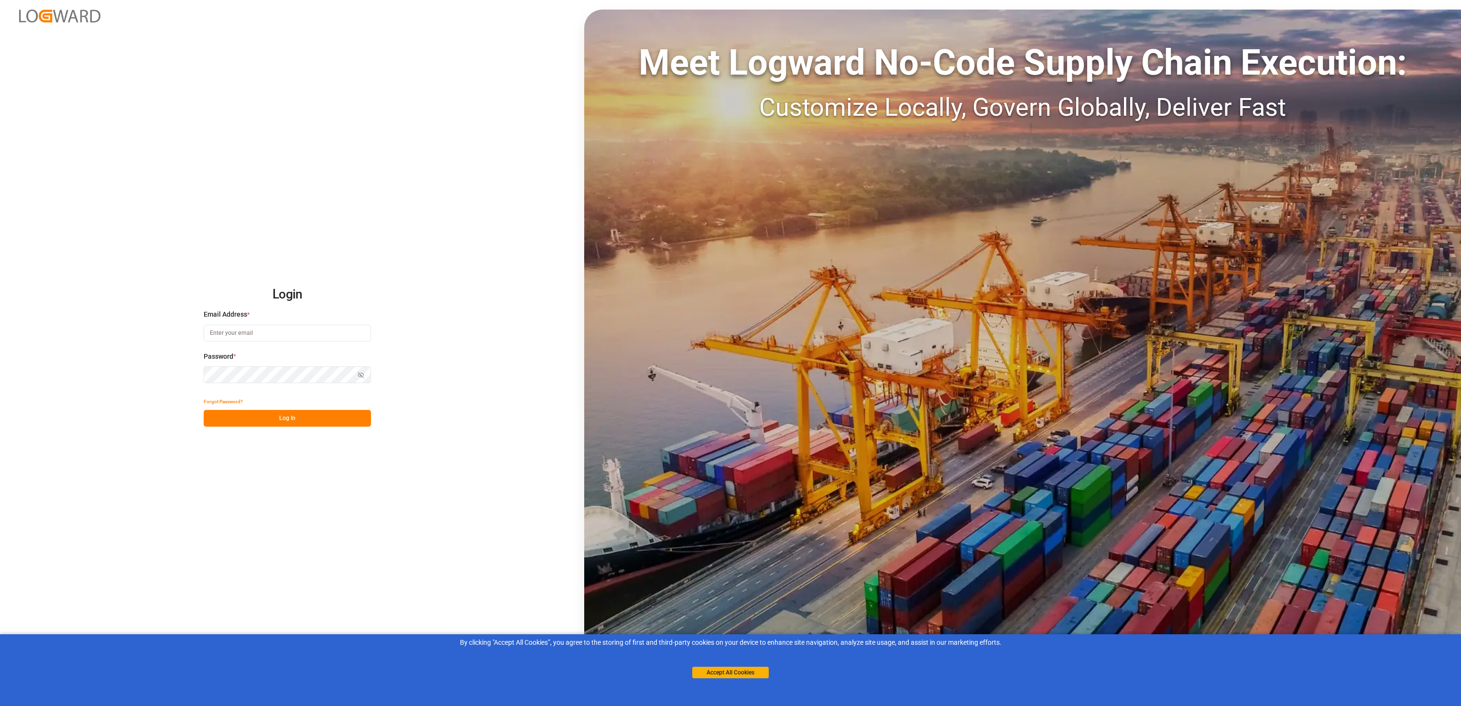 The height and width of the screenshot is (706, 1461). What do you see at coordinates (1023, 108) in the screenshot?
I see `div: Customize Locally, Govern Globally, Deliver Fast` at bounding box center [1023, 108].